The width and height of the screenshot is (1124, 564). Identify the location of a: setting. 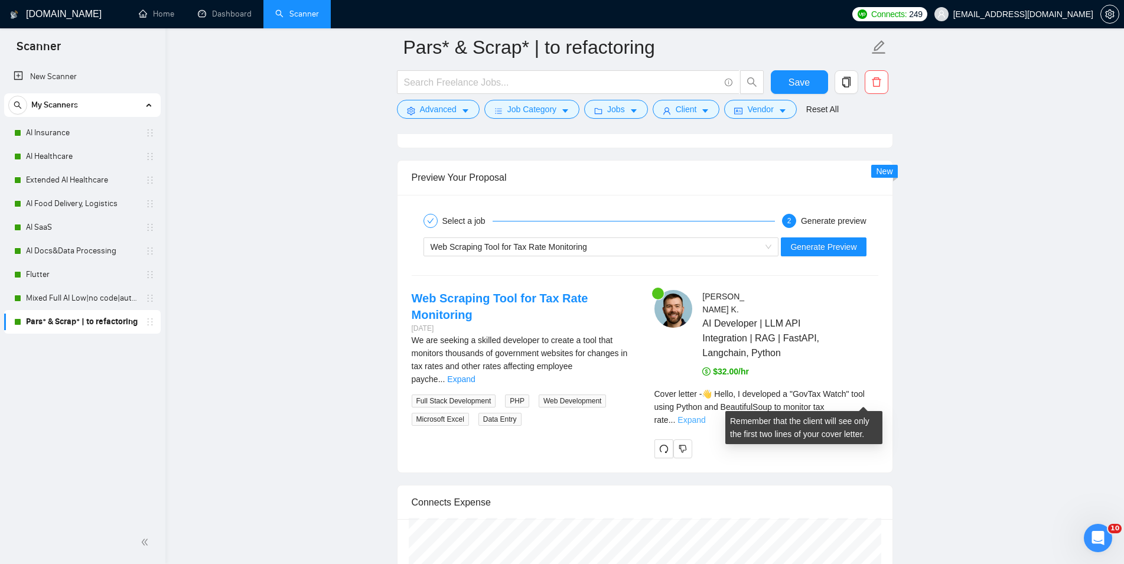
(1109, 14).